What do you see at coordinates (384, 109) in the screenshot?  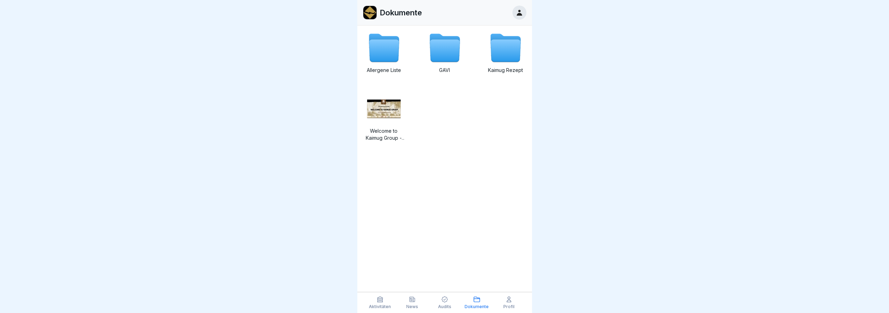 I see `img: image thumbnail` at bounding box center [384, 109].